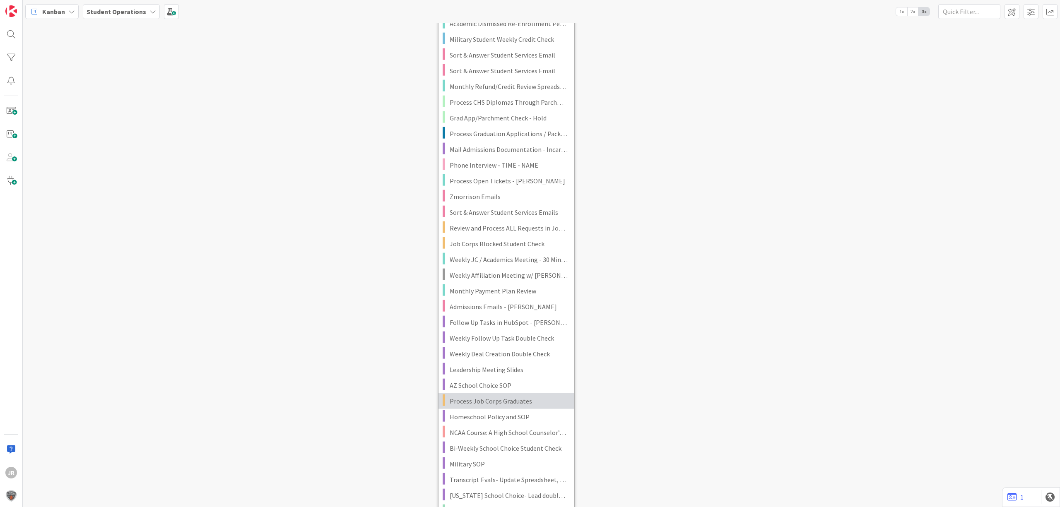 This screenshot has width=1060, height=507. I want to click on a: NCAA Course: A High School Counselor’s Tutorial to the NCAA Eligibility Center, so click(506, 433).